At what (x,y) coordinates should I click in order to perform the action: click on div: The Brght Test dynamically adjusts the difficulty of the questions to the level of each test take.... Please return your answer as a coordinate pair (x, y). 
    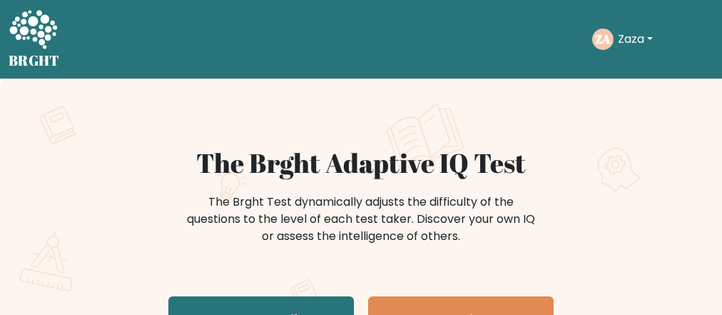
    Looking at the image, I should click on (361, 219).